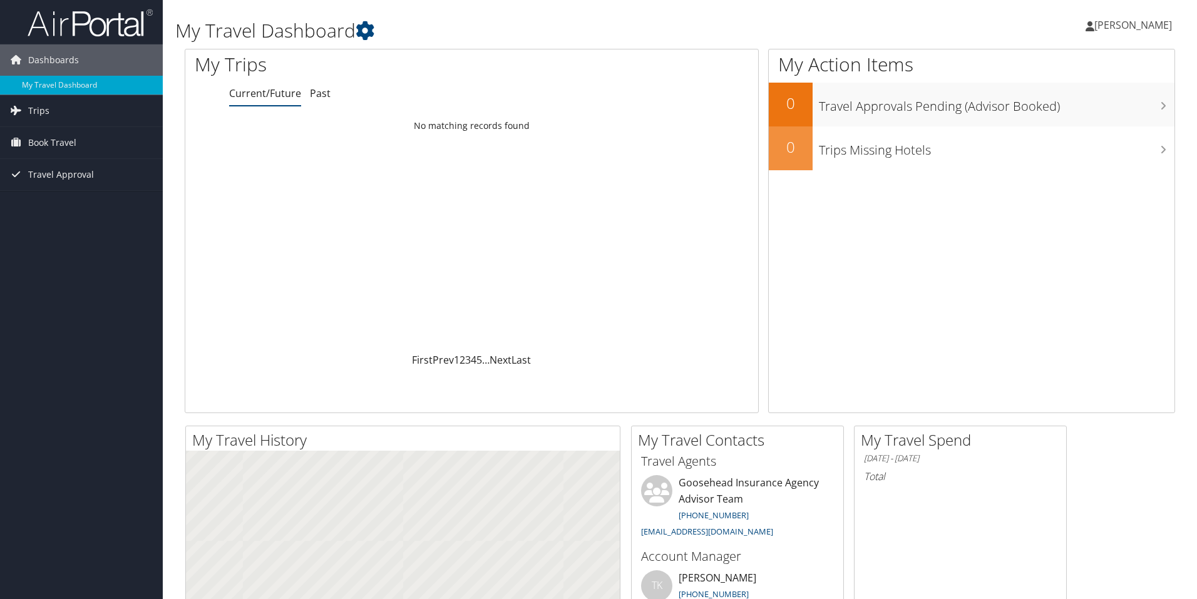 Image resolution: width=1197 pixels, height=599 pixels. What do you see at coordinates (462, 360) in the screenshot?
I see `a: 2` at bounding box center [462, 360].